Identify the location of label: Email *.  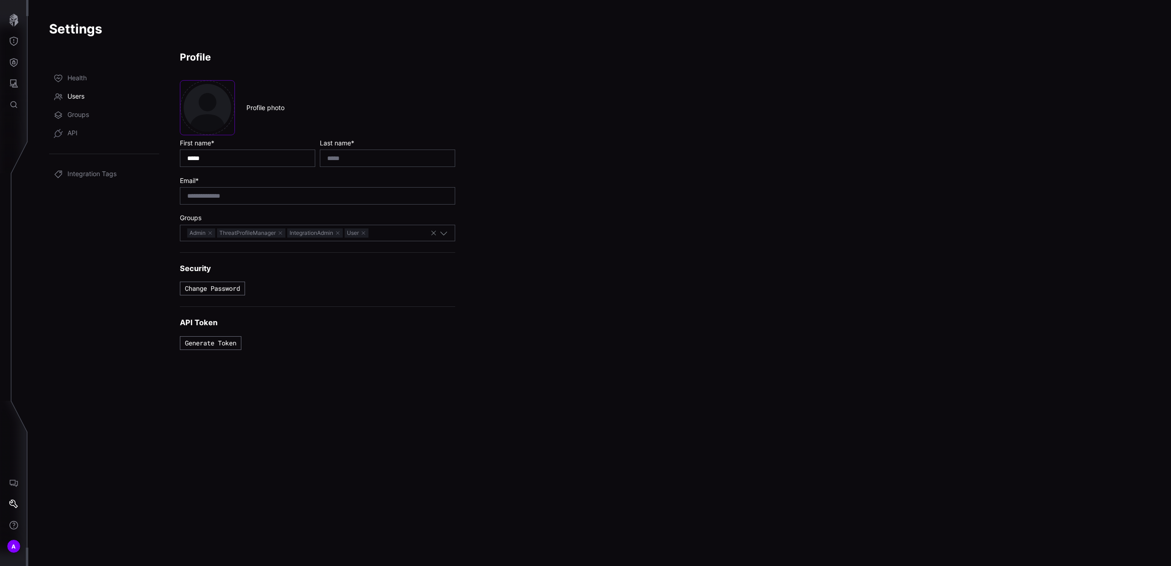
(318, 181).